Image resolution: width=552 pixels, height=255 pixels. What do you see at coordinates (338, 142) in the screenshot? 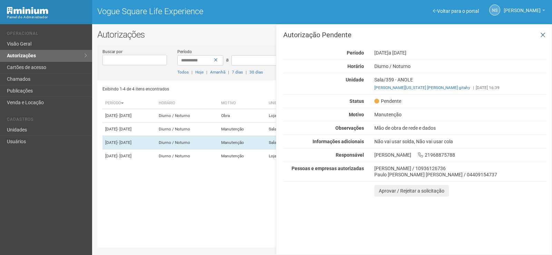
I see `strong: Informações adicionais` at bounding box center [338, 142].